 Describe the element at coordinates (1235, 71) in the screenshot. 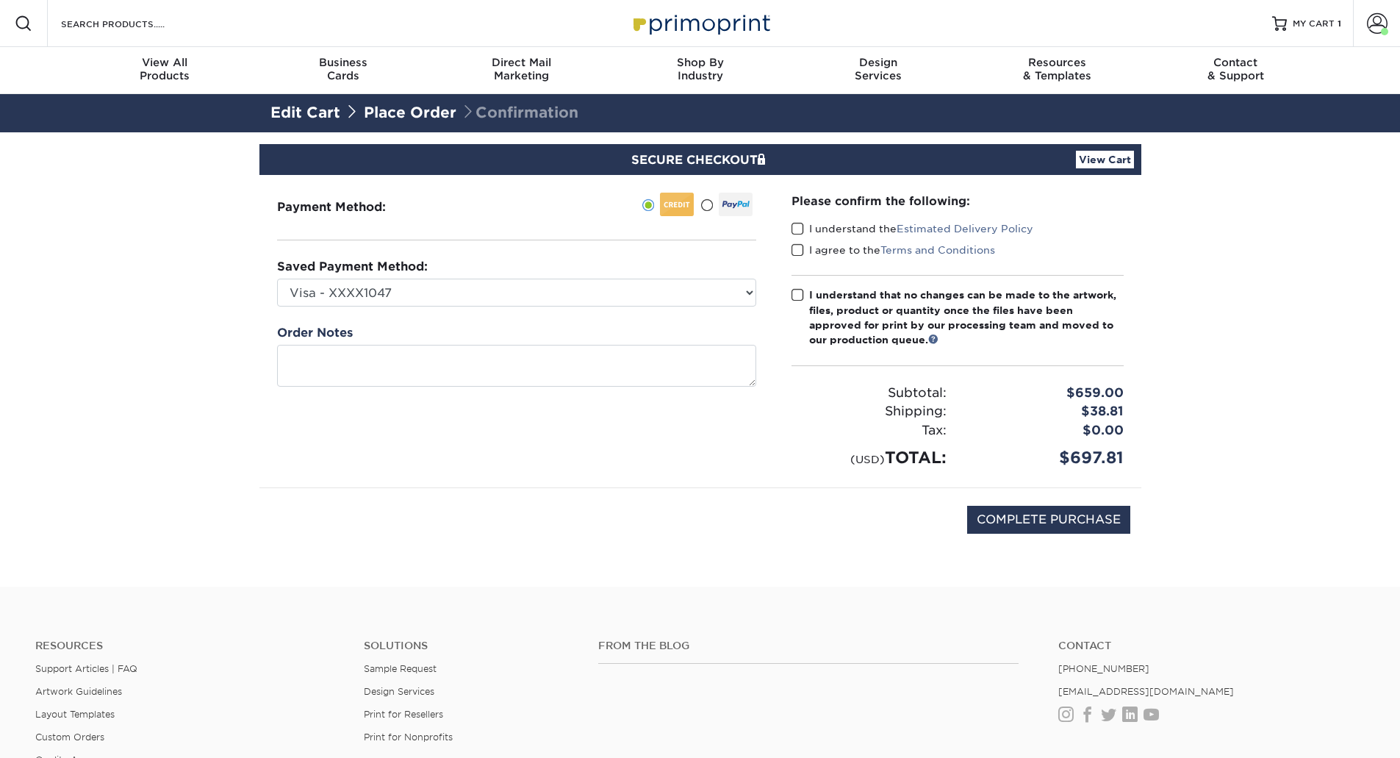

I see `a: Contact& Support` at that location.